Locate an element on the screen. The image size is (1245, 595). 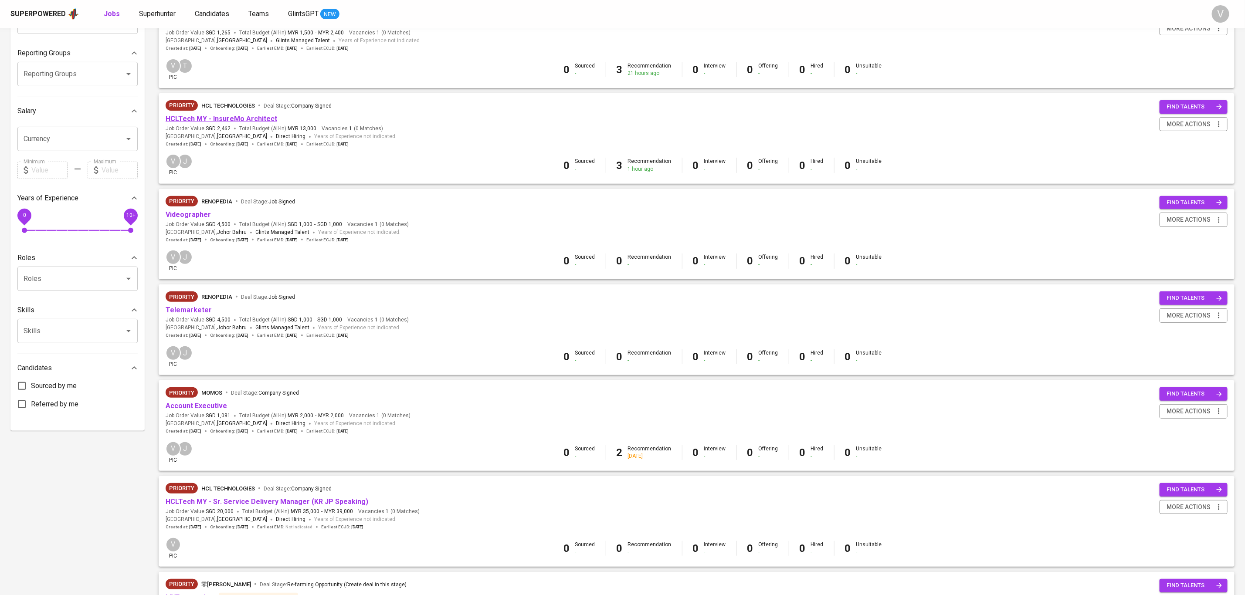
span: MYR 1,500 is located at coordinates (300, 33).